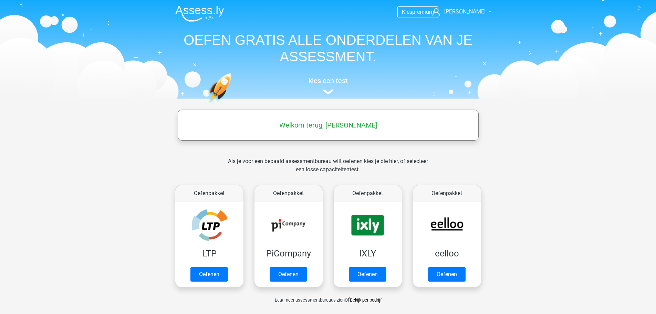 The image size is (656, 314). Describe the element at coordinates (233, 104) in the screenshot. I see `img: oefenen` at that location.